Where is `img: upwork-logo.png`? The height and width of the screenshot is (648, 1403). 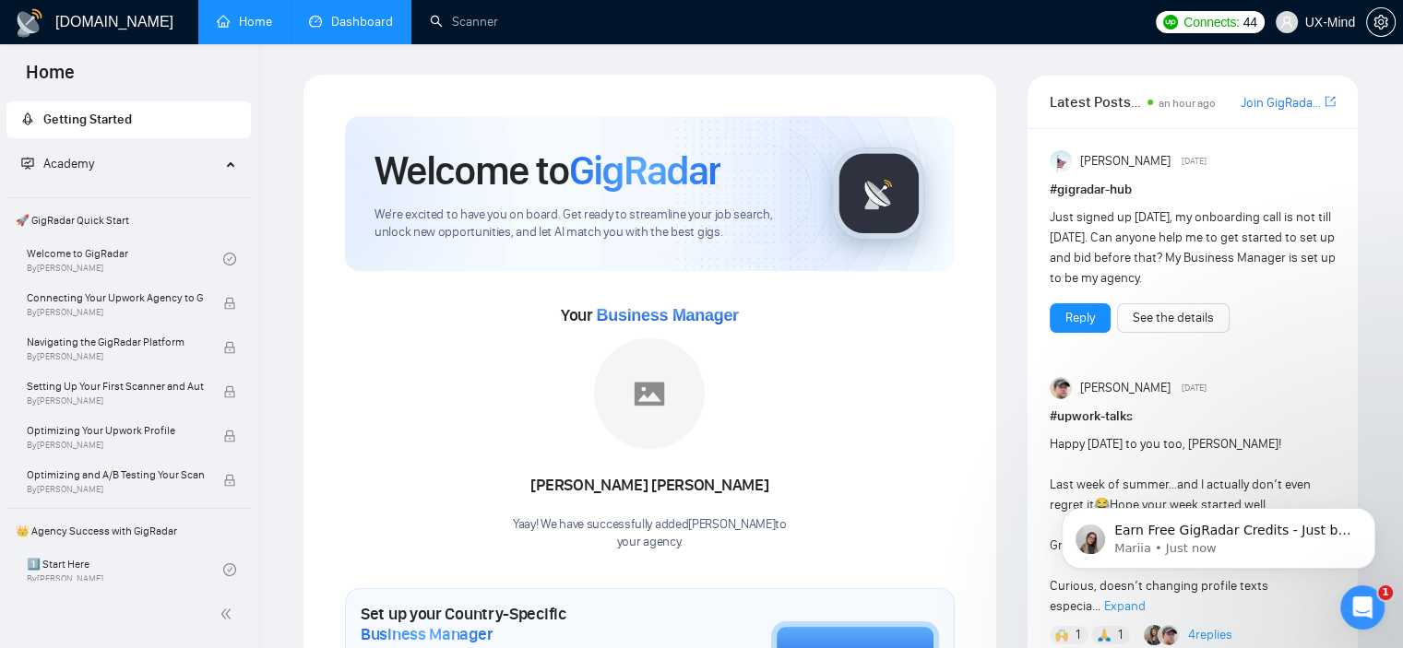
img: upwork-logo.png is located at coordinates (1170, 22).